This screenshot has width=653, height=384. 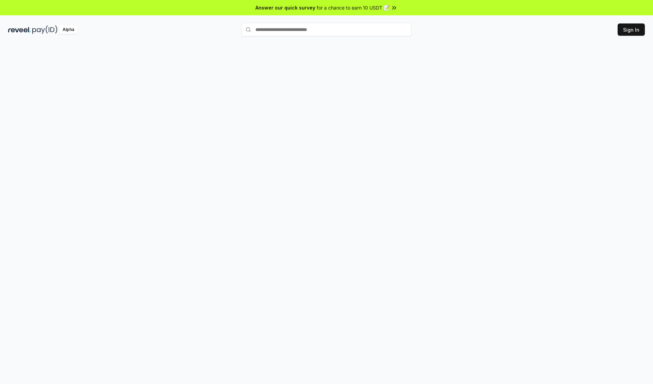 I want to click on div: Alpha, so click(x=68, y=30).